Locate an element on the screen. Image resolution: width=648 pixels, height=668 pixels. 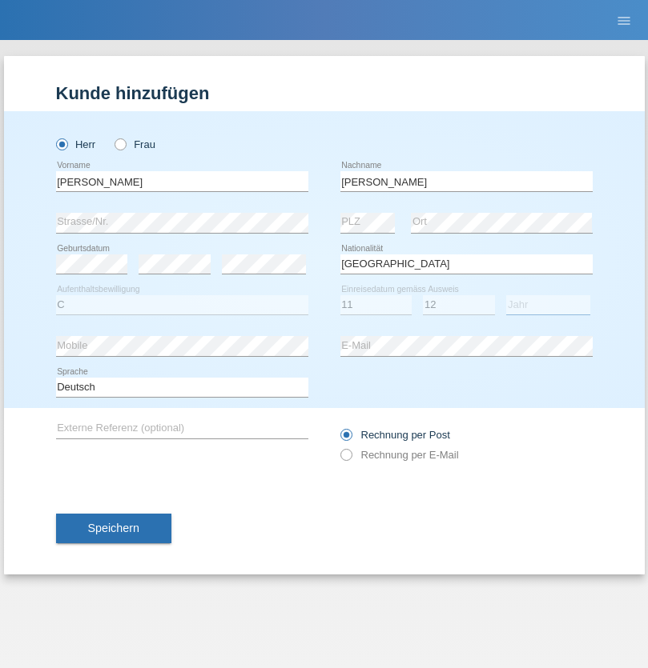
input: Rechnung per Post is located at coordinates (345, 439).